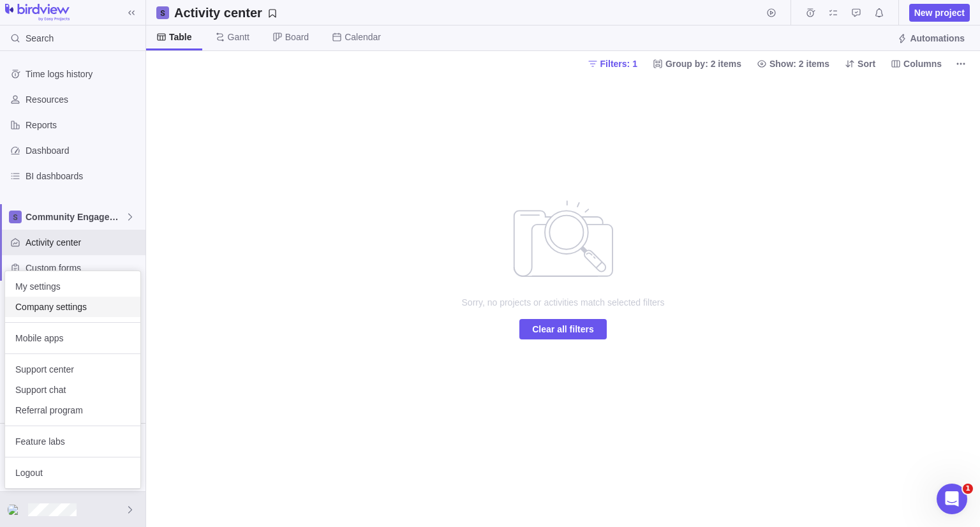  What do you see at coordinates (73, 286) in the screenshot?
I see `span: My settings` at bounding box center [73, 286].